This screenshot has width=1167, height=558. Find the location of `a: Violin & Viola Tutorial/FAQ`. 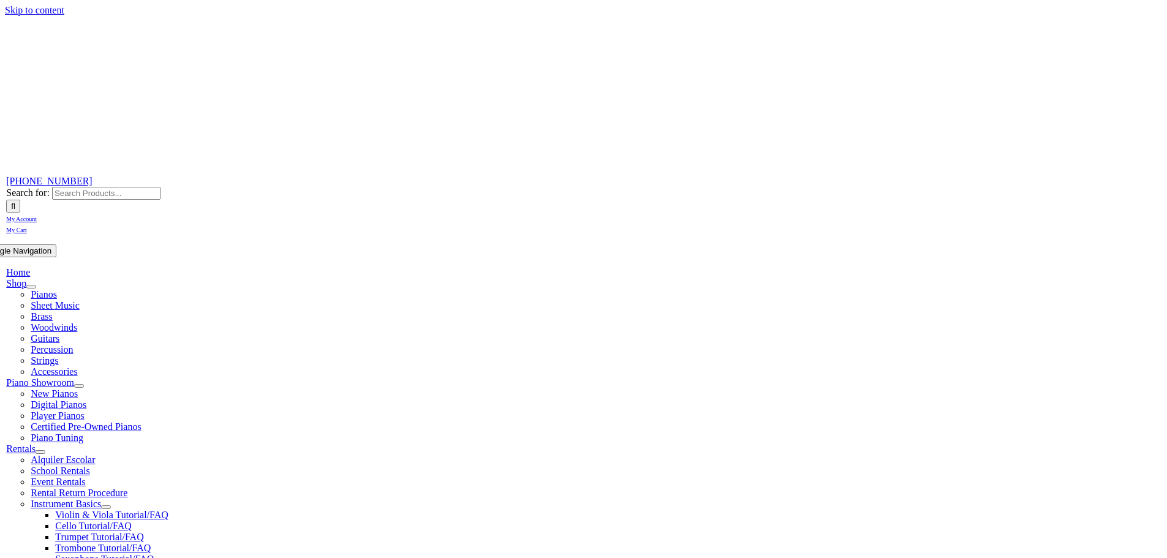

a: Violin & Viola Tutorial/FAQ is located at coordinates (112, 515).